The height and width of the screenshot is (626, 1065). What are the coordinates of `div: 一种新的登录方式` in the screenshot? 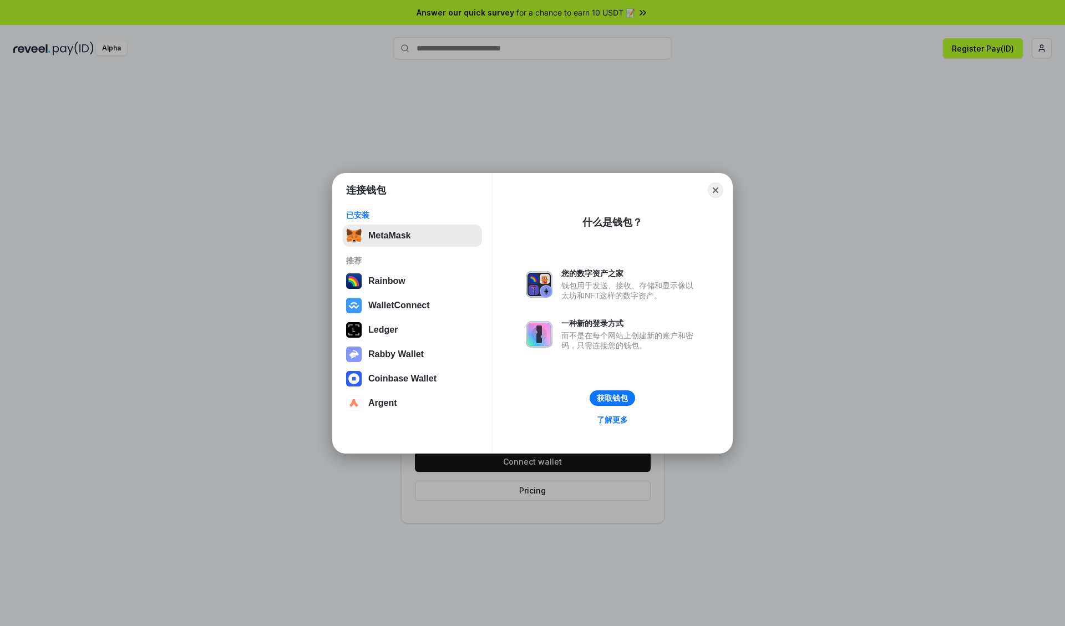 It's located at (630, 323).